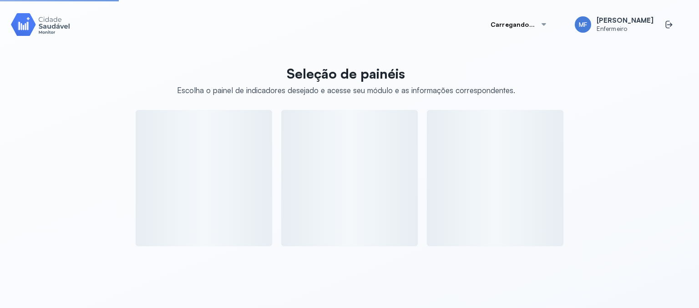  I want to click on button: Carregando..., so click(519, 25).